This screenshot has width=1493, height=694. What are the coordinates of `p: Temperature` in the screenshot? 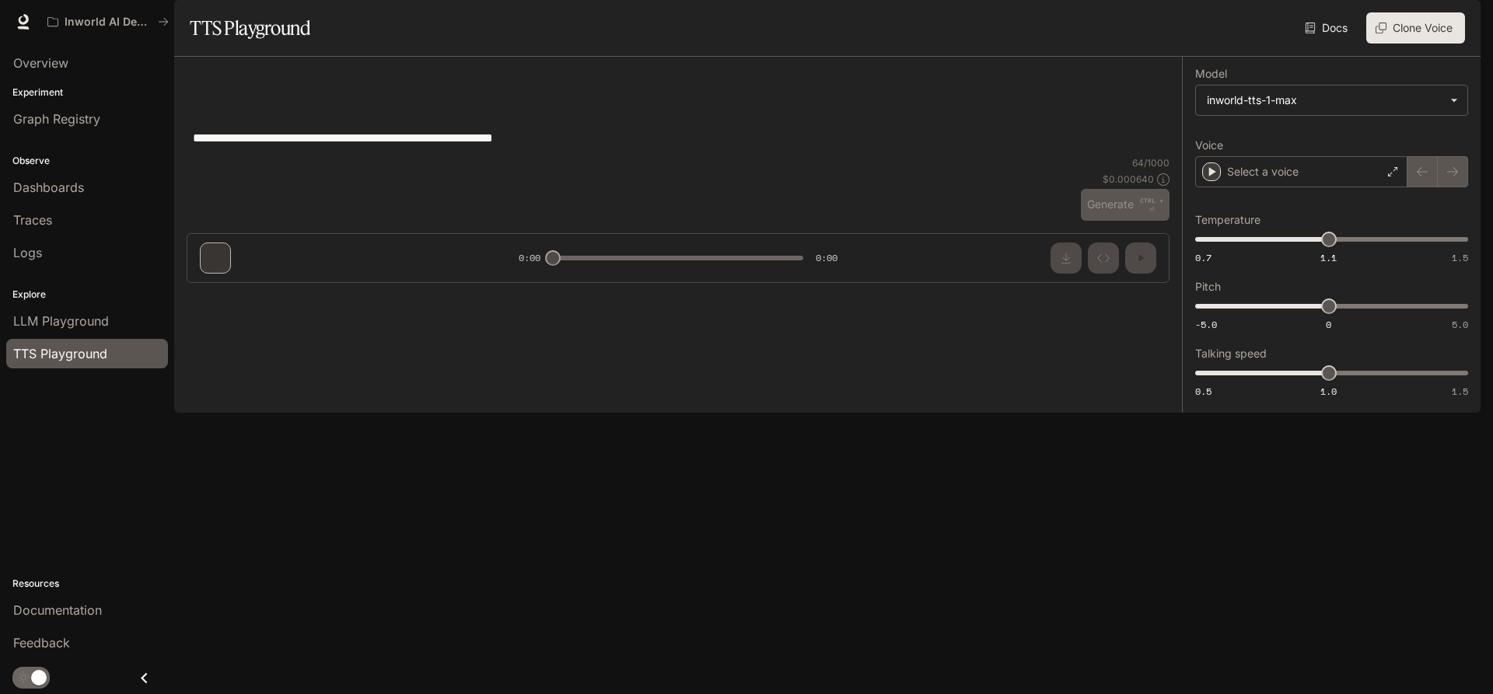 It's located at (1228, 220).